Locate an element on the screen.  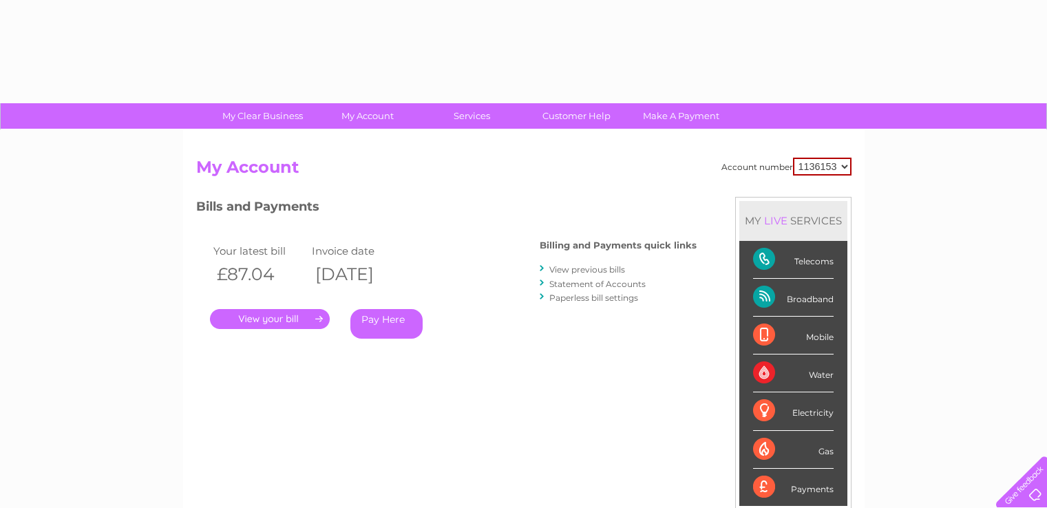
div: Payments is located at coordinates (793, 487).